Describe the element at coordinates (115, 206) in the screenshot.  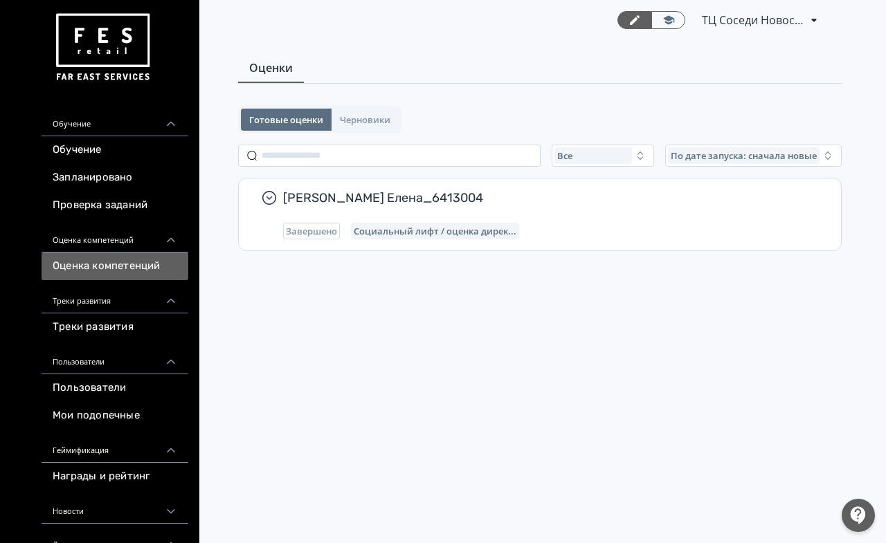
I see `a: Проверка заданий` at that location.